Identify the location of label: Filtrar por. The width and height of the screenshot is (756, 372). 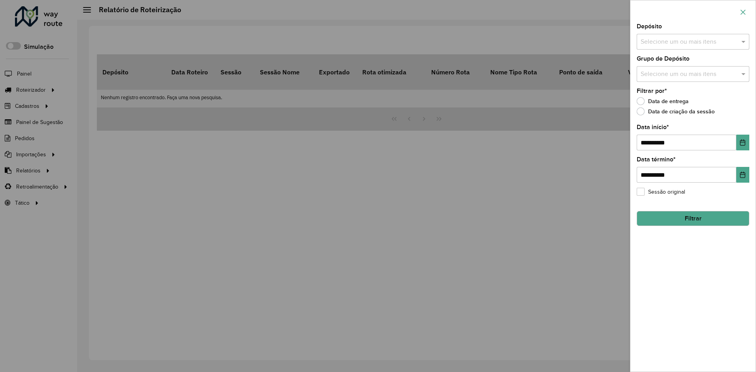
(652, 91).